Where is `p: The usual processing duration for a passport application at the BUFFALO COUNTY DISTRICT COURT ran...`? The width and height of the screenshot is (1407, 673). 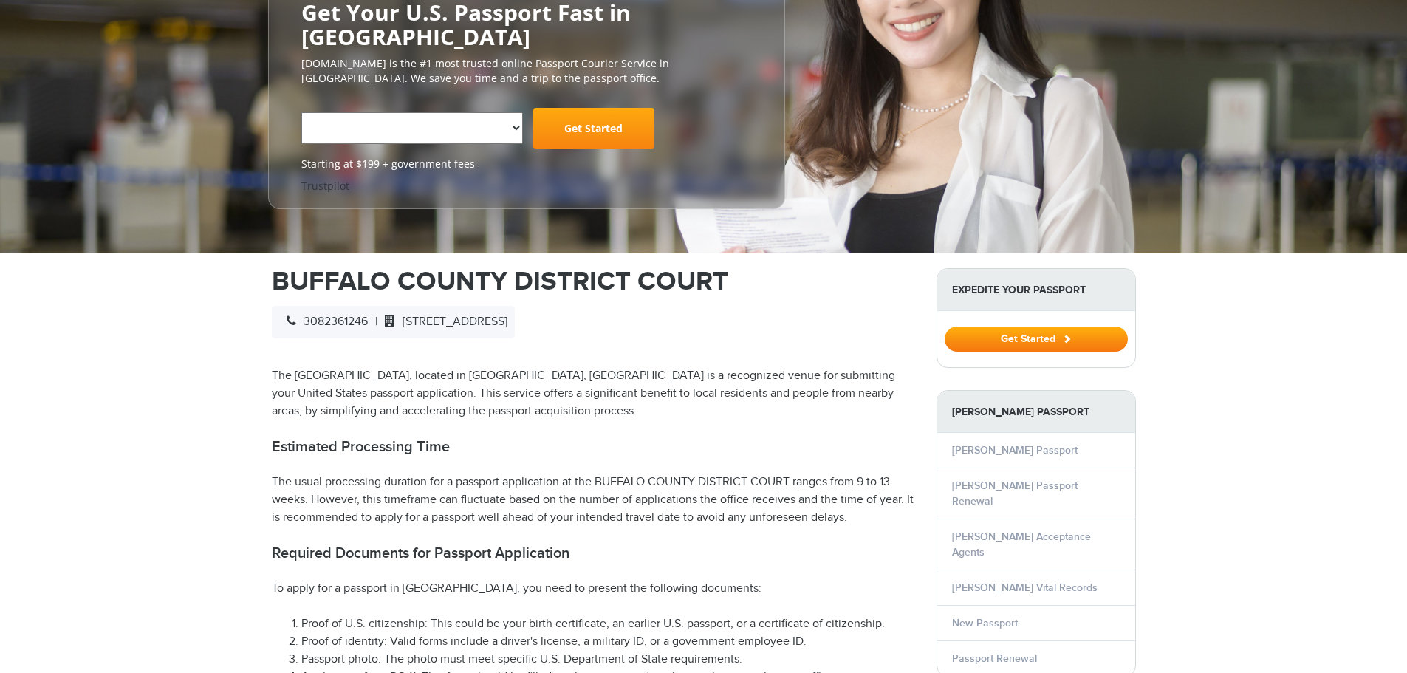
p: The usual processing duration for a passport application at the BUFFALO COUNTY DISTRICT COURT ran... is located at coordinates (593, 500).